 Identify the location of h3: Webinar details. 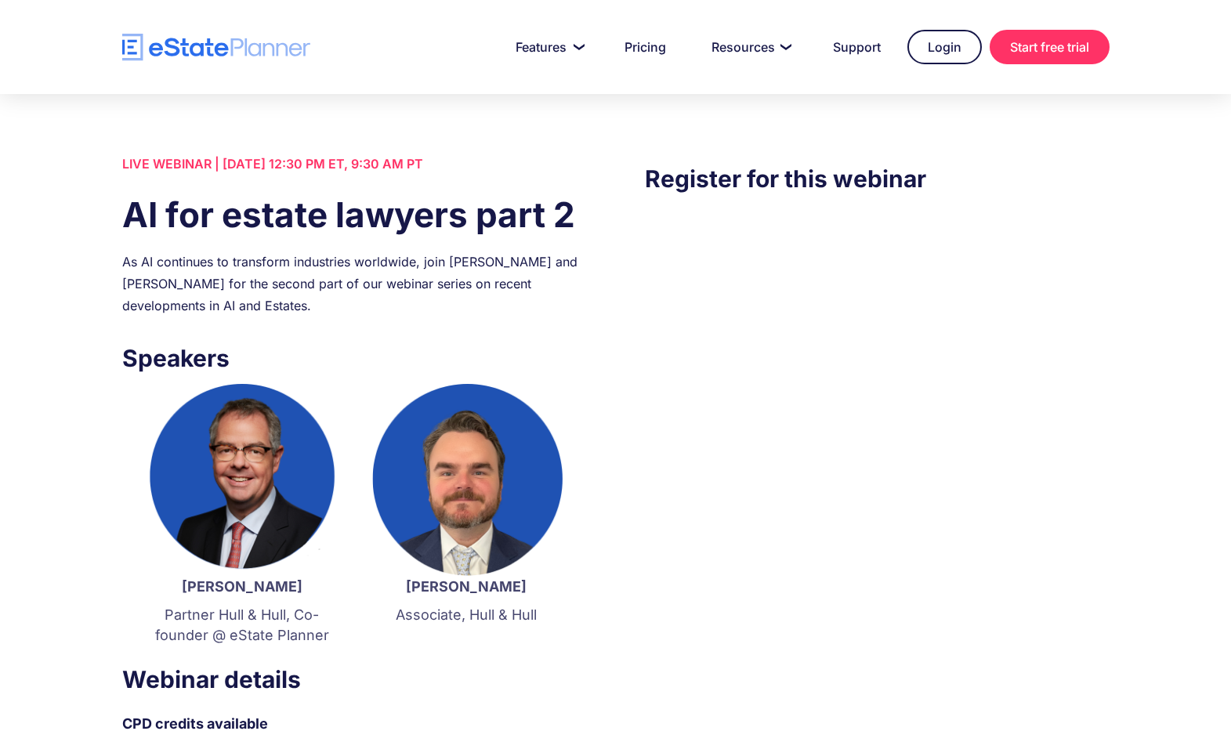
(354, 679).